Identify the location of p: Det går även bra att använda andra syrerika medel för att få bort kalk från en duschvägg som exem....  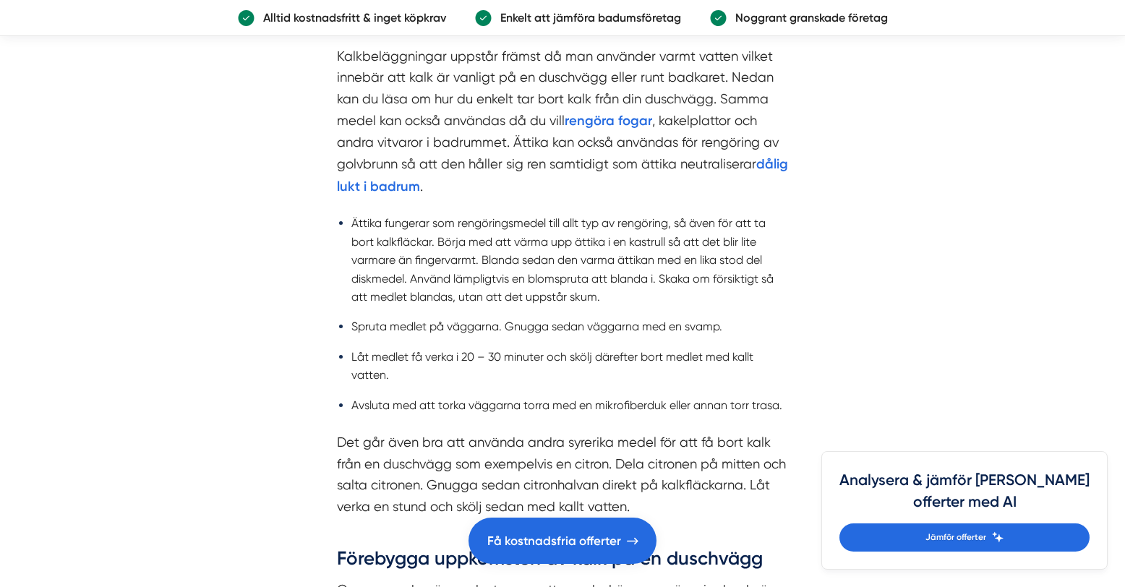
(562, 485).